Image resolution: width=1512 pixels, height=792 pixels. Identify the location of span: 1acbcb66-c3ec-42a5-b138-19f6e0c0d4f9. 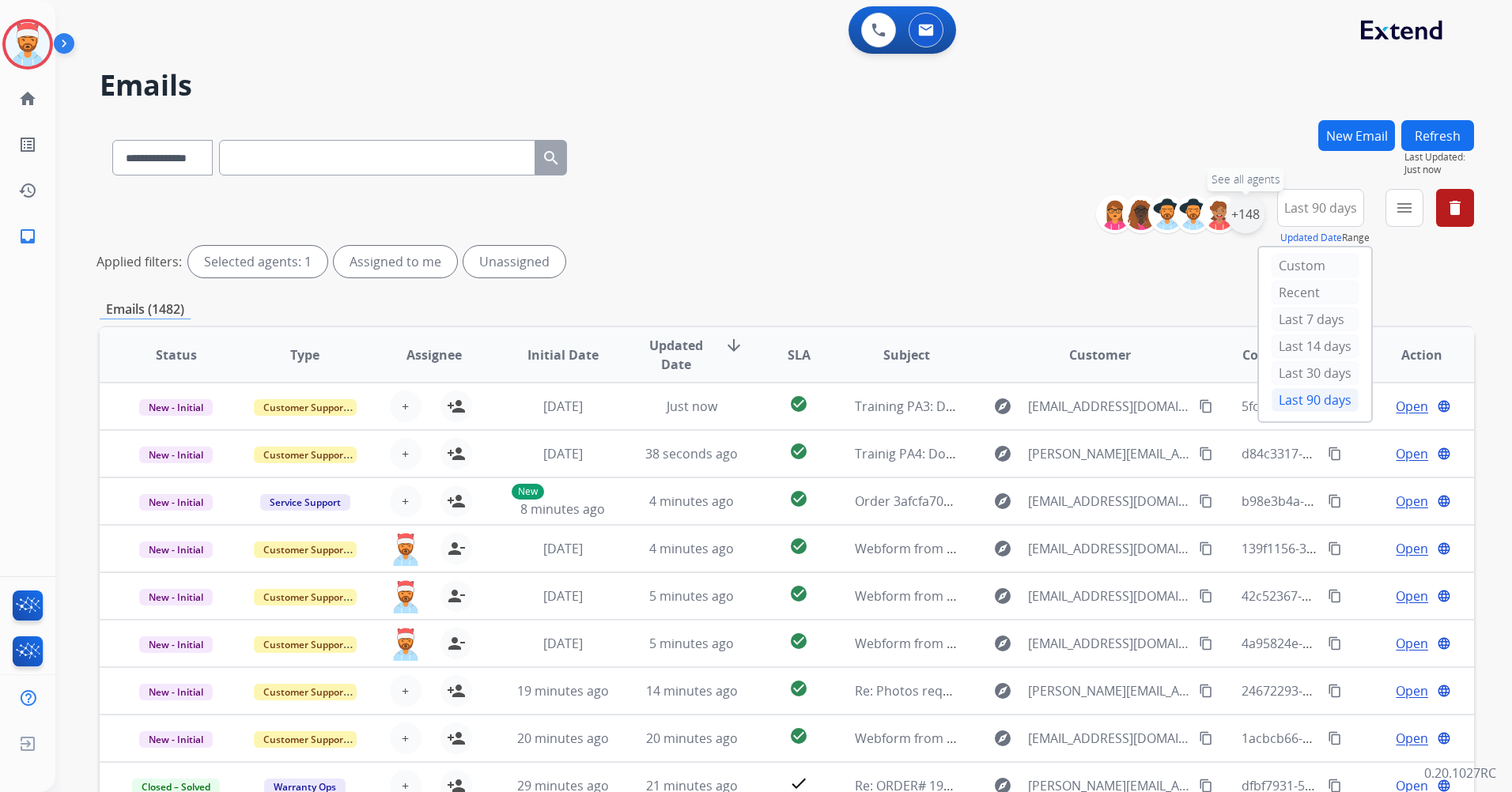
(1360, 739).